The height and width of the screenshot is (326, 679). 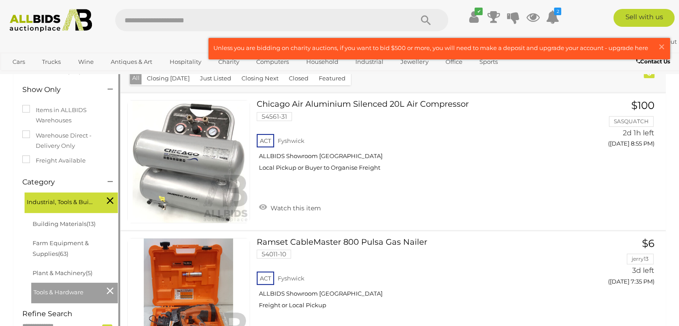 I want to click on a: Hospitality, so click(x=185, y=62).